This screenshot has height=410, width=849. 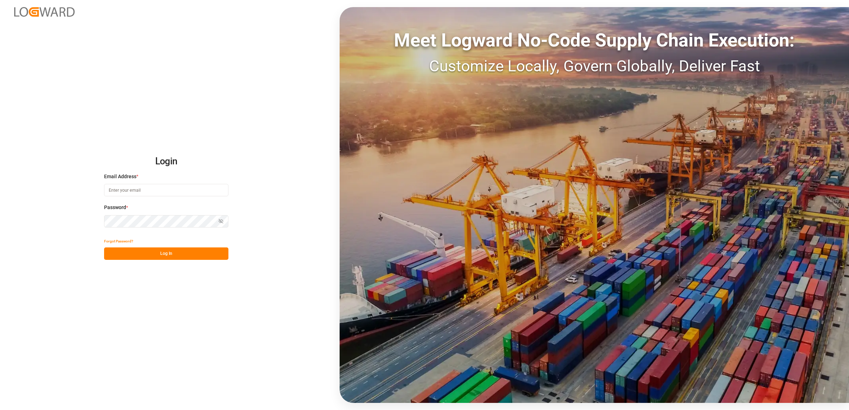 What do you see at coordinates (120, 177) in the screenshot?
I see `span: Email Address` at bounding box center [120, 177].